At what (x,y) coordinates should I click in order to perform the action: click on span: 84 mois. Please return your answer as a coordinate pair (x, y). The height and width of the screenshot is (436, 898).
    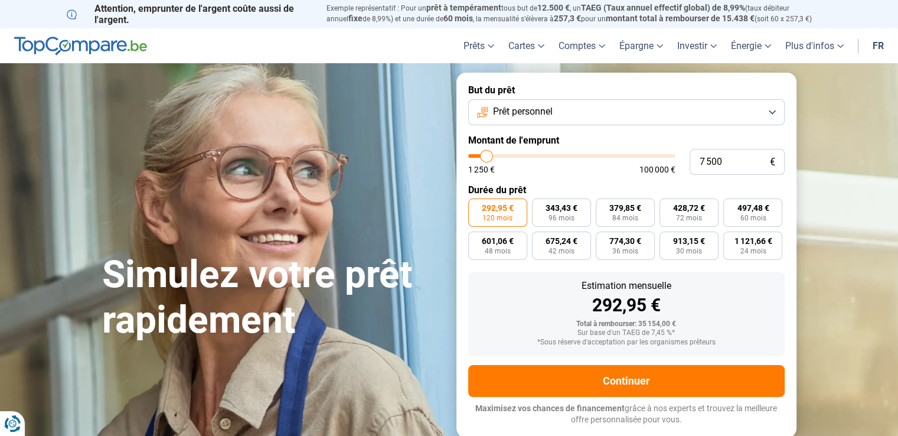
    Looking at the image, I should click on (626, 218).